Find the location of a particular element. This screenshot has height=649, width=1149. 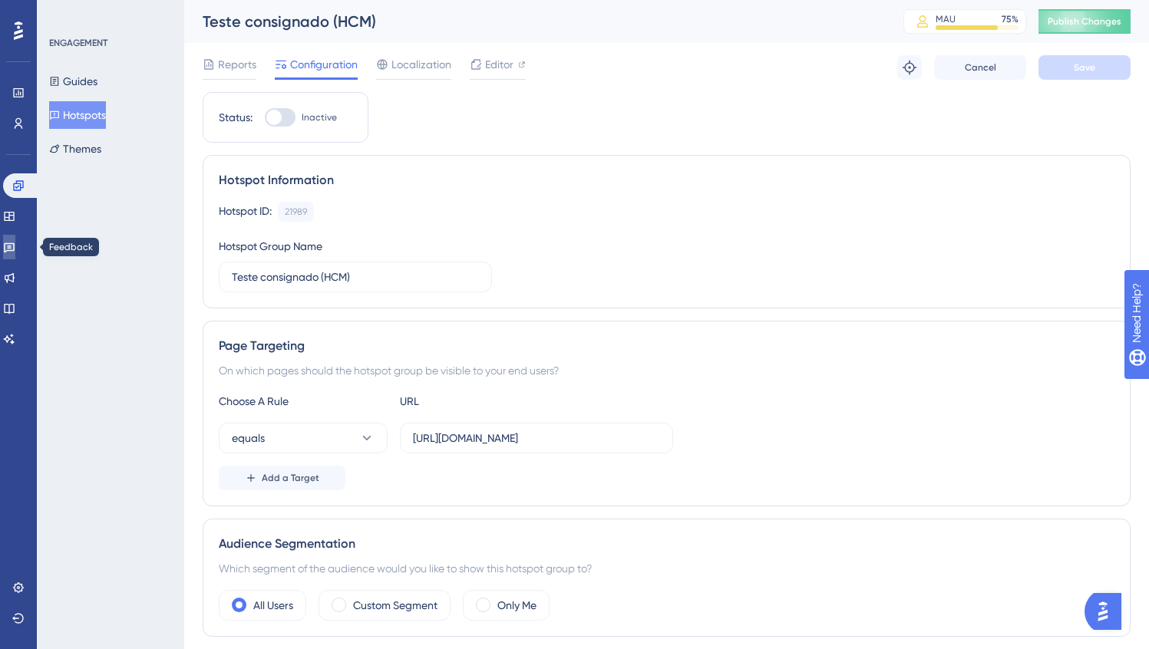

div: Audience Segmentation is located at coordinates (666, 544).